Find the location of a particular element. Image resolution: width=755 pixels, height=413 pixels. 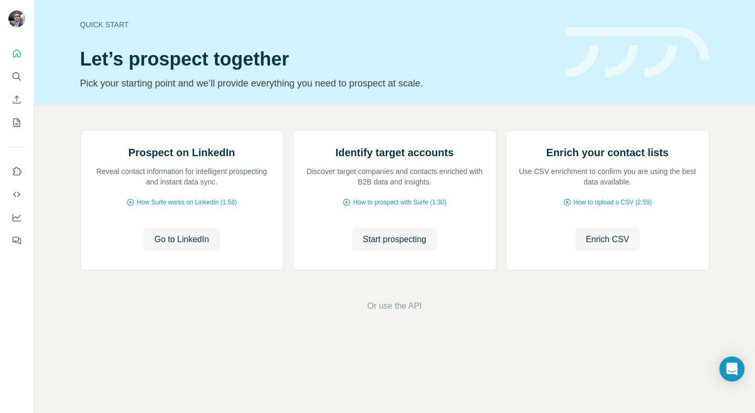

p: Discover target companies and contacts enriched with B2B data and insights. is located at coordinates (395, 177).